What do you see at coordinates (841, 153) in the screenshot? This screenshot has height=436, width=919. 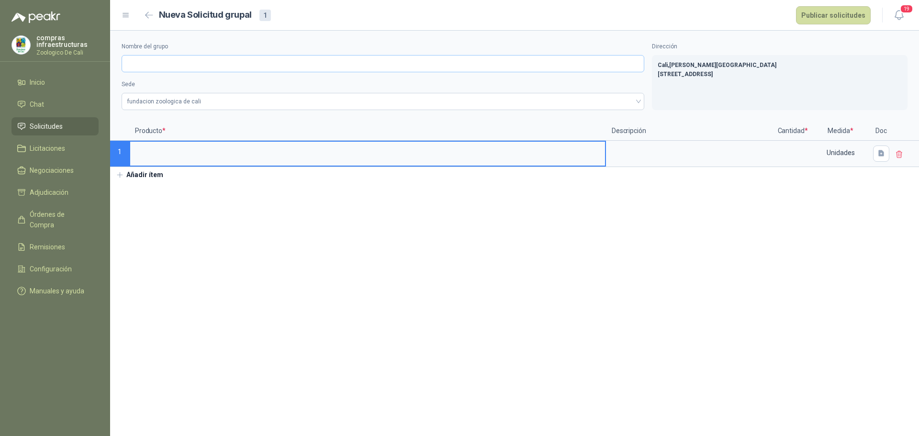 I see `div: Unidades` at bounding box center [841, 153].